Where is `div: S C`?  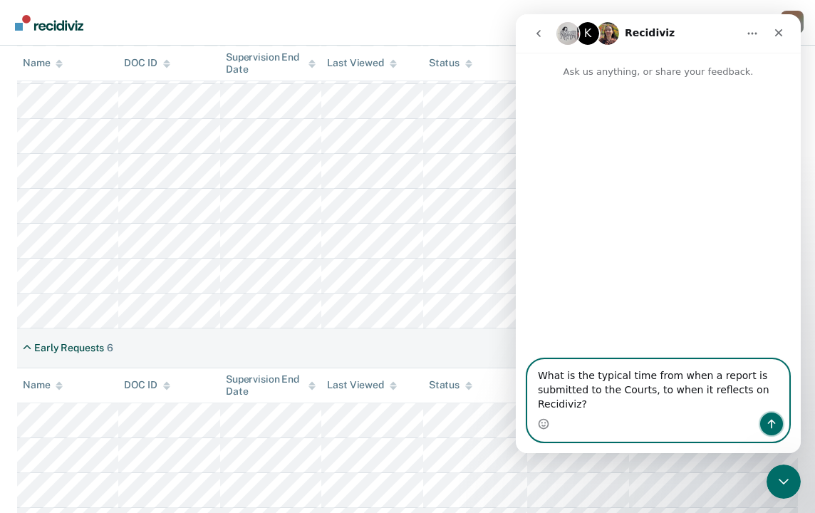 div: S C is located at coordinates (793, 22).